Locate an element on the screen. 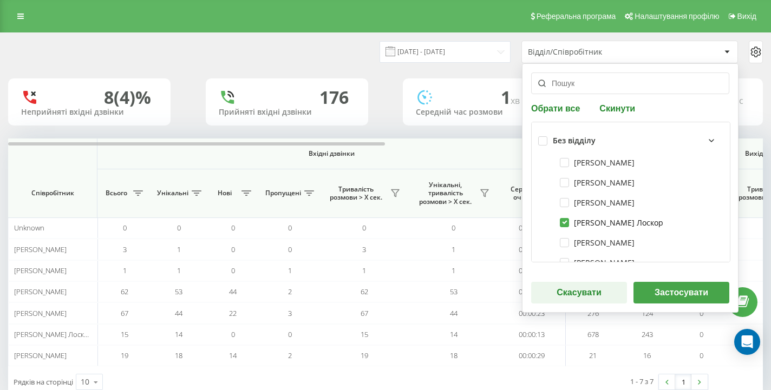 Image resolution: width=771 pixels, height=390 pixels. button: Скасувати is located at coordinates (579, 293).